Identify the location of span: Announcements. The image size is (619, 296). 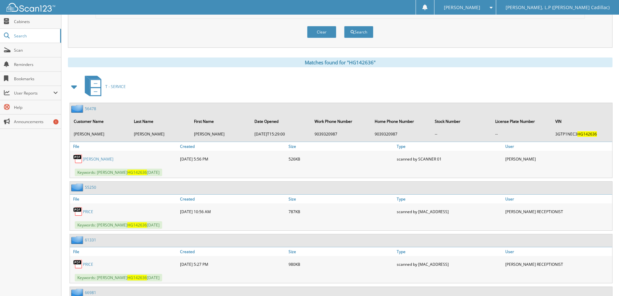
(36, 121).